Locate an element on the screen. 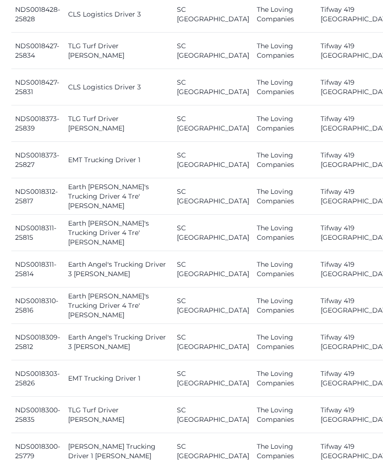 The height and width of the screenshot is (462, 383). td: NDS0018309-25812 is located at coordinates (38, 343).